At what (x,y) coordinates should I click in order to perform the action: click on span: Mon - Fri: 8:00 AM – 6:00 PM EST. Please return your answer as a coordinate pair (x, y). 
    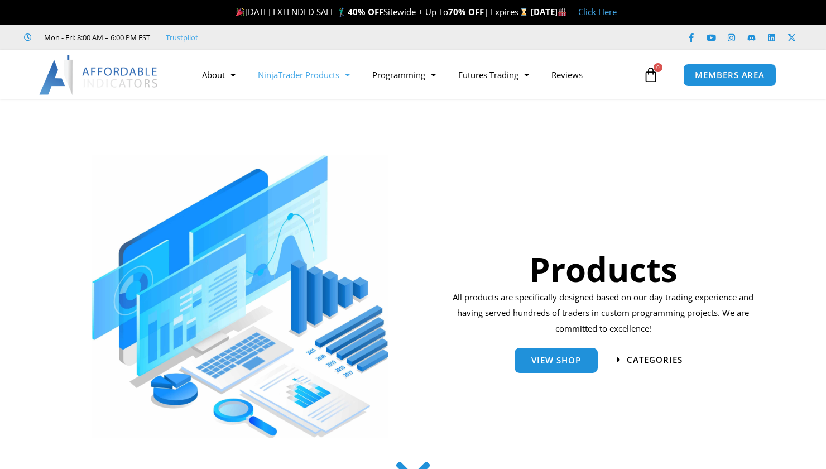
    Looking at the image, I should click on (95, 37).